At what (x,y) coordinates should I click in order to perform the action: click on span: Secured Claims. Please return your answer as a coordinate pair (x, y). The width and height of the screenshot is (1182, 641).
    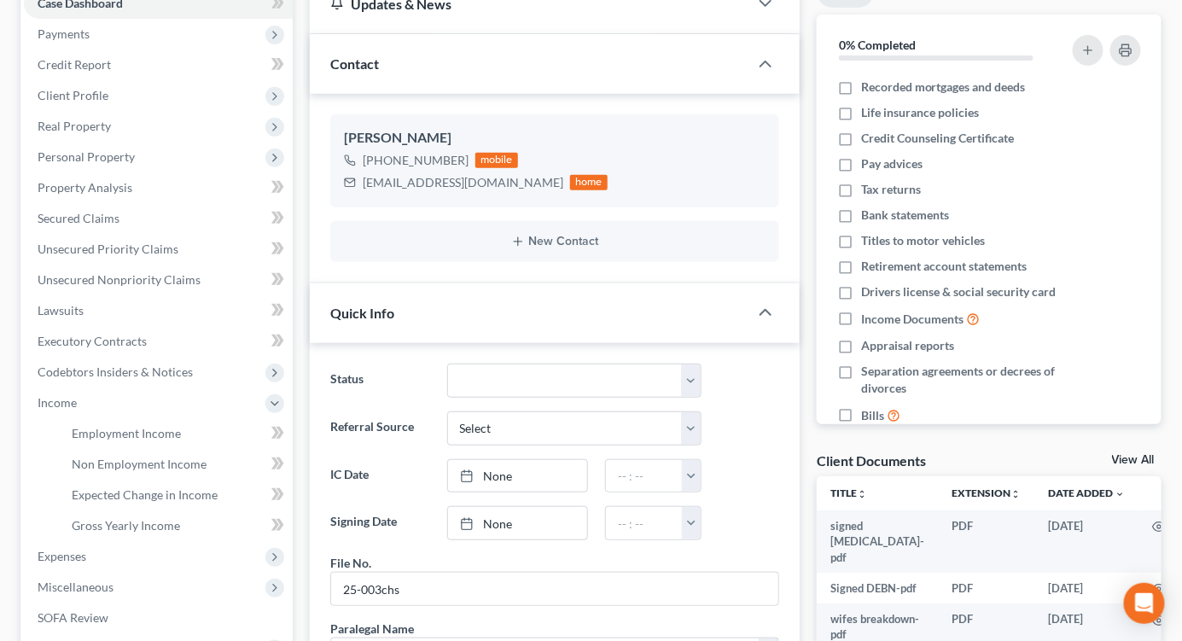
    Looking at the image, I should click on (79, 218).